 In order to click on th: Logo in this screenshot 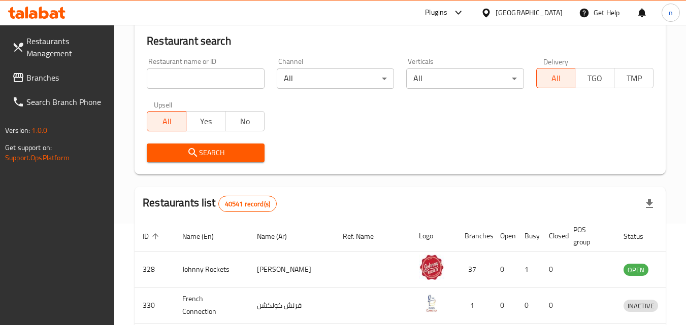, I will do `click(434, 236)`.